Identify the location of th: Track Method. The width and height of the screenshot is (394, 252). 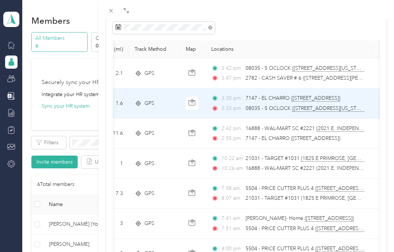
(155, 49).